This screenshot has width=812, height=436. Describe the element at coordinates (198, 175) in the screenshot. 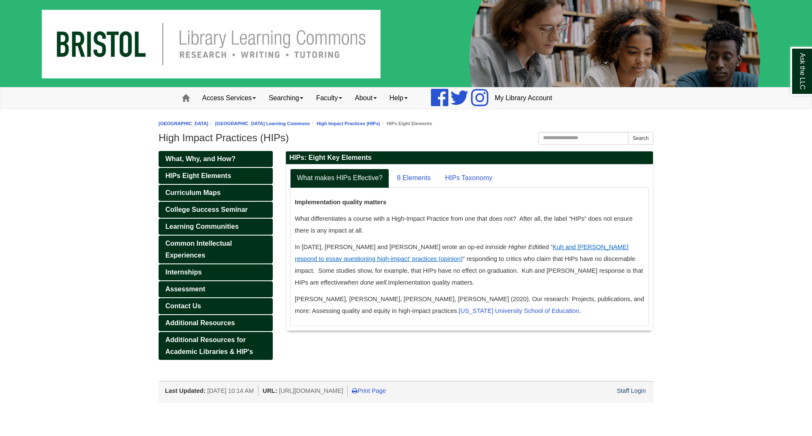

I see `span: HIPs Eight Elements` at that location.